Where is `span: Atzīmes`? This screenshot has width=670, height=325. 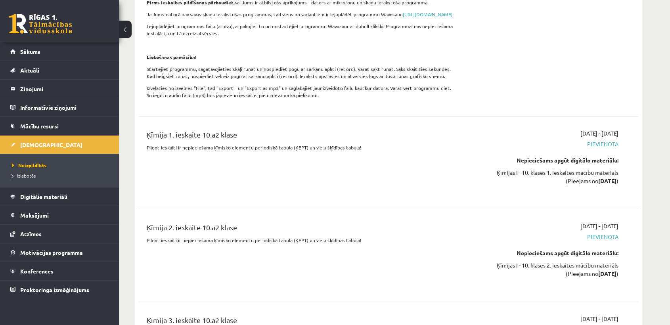
span: Atzīmes is located at coordinates (31, 234).